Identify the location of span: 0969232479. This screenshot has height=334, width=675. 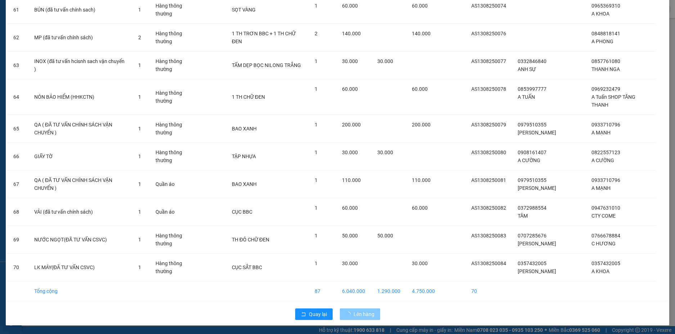
(606, 89).